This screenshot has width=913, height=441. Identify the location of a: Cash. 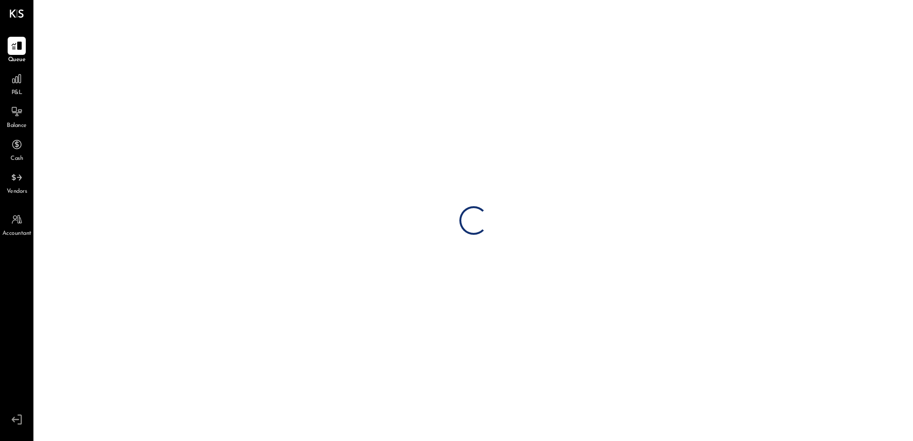
(17, 150).